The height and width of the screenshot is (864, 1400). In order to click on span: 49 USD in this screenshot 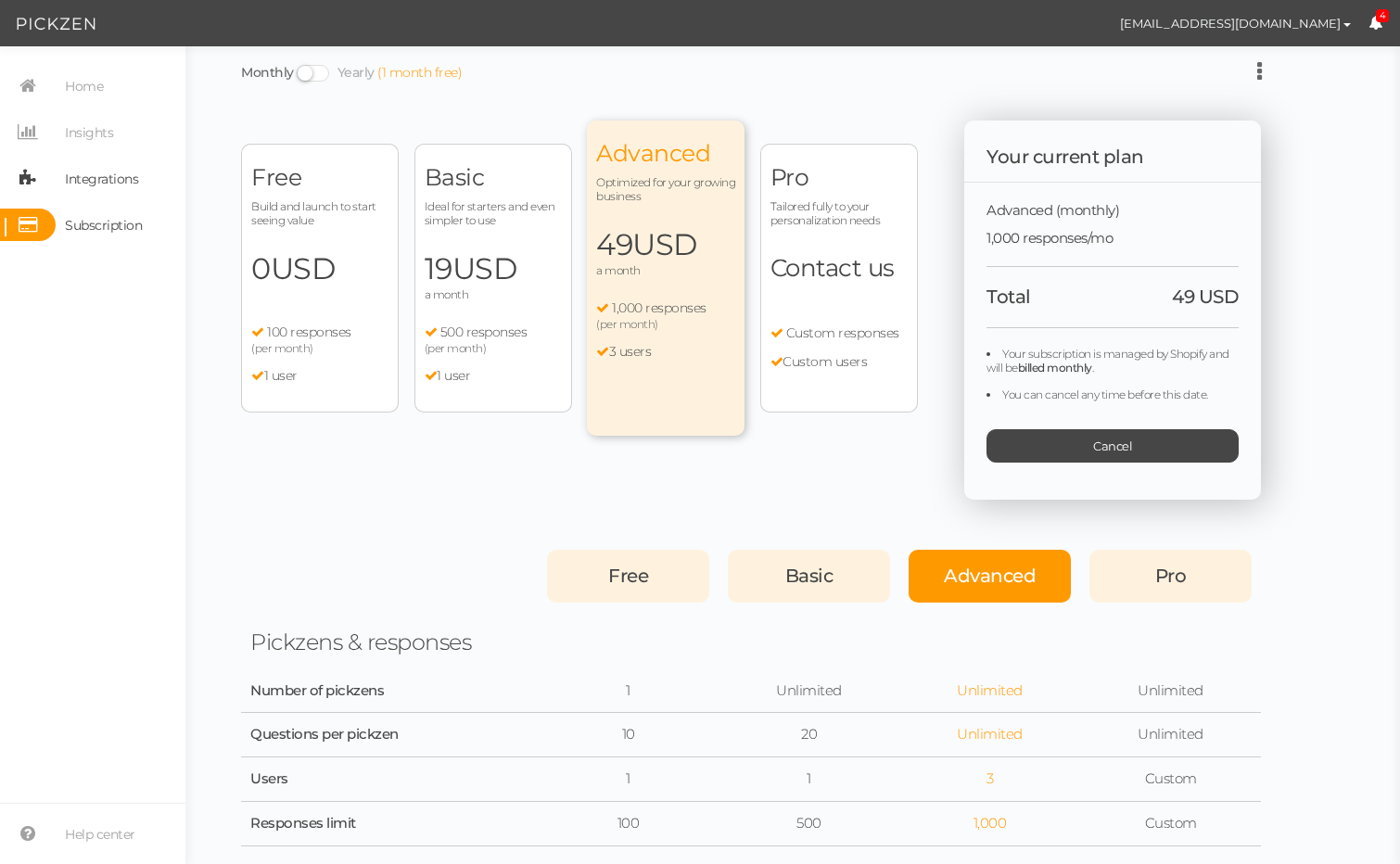, I will do `click(1206, 296)`.